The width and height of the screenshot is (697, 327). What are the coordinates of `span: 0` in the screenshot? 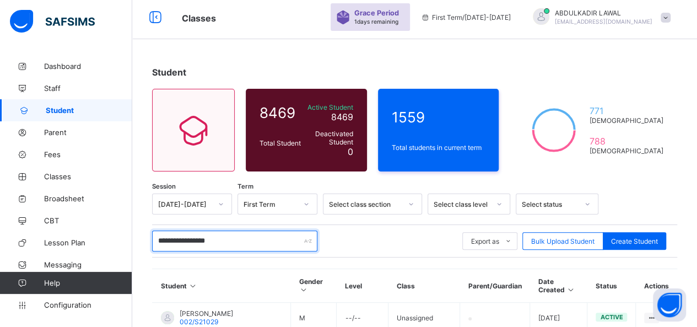 It's located at (350, 152).